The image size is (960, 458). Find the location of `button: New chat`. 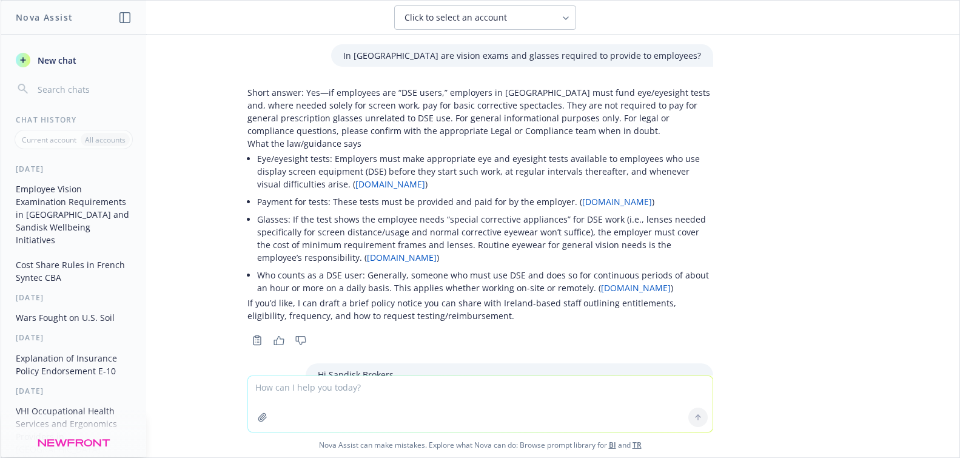

button: New chat is located at coordinates (73, 60).